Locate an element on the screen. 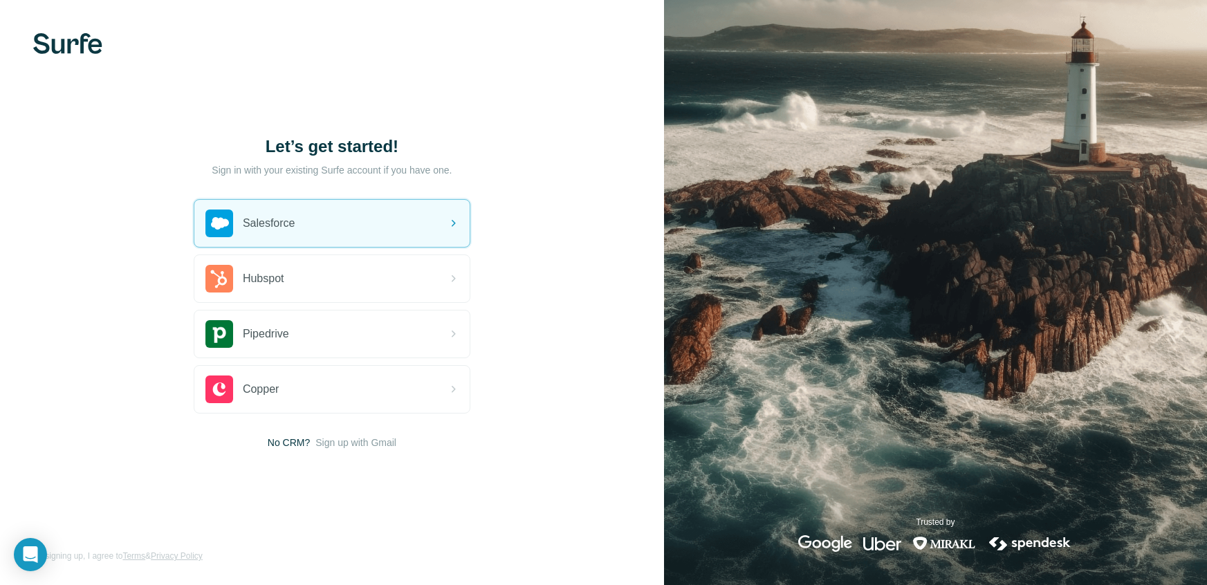  img: Surfe's logo is located at coordinates (68, 44).